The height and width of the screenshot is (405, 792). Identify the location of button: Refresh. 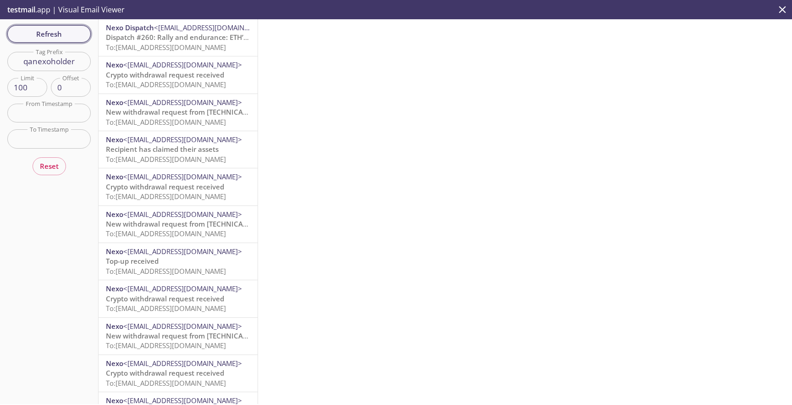
(49, 34).